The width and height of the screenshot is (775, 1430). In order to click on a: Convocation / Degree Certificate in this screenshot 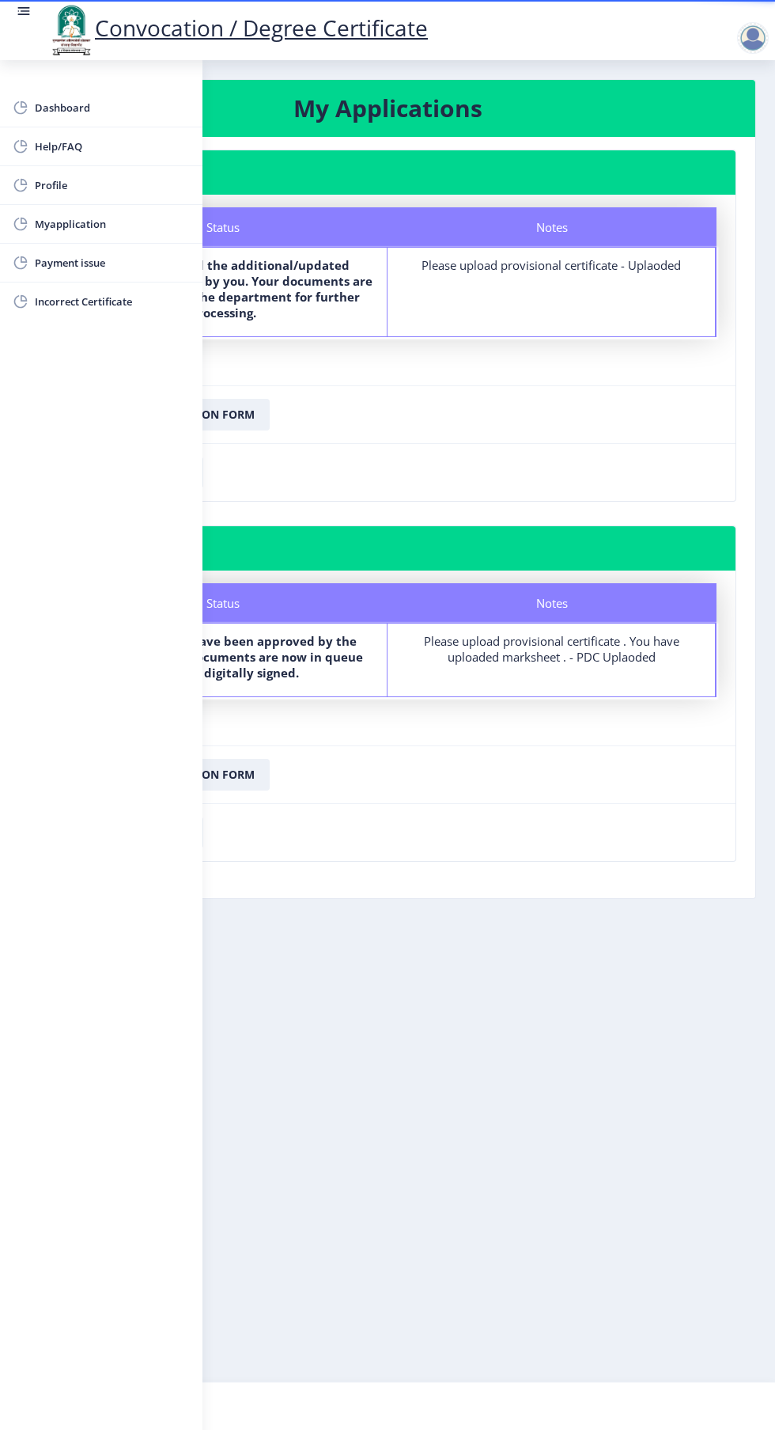, I will do `click(237, 28)`.